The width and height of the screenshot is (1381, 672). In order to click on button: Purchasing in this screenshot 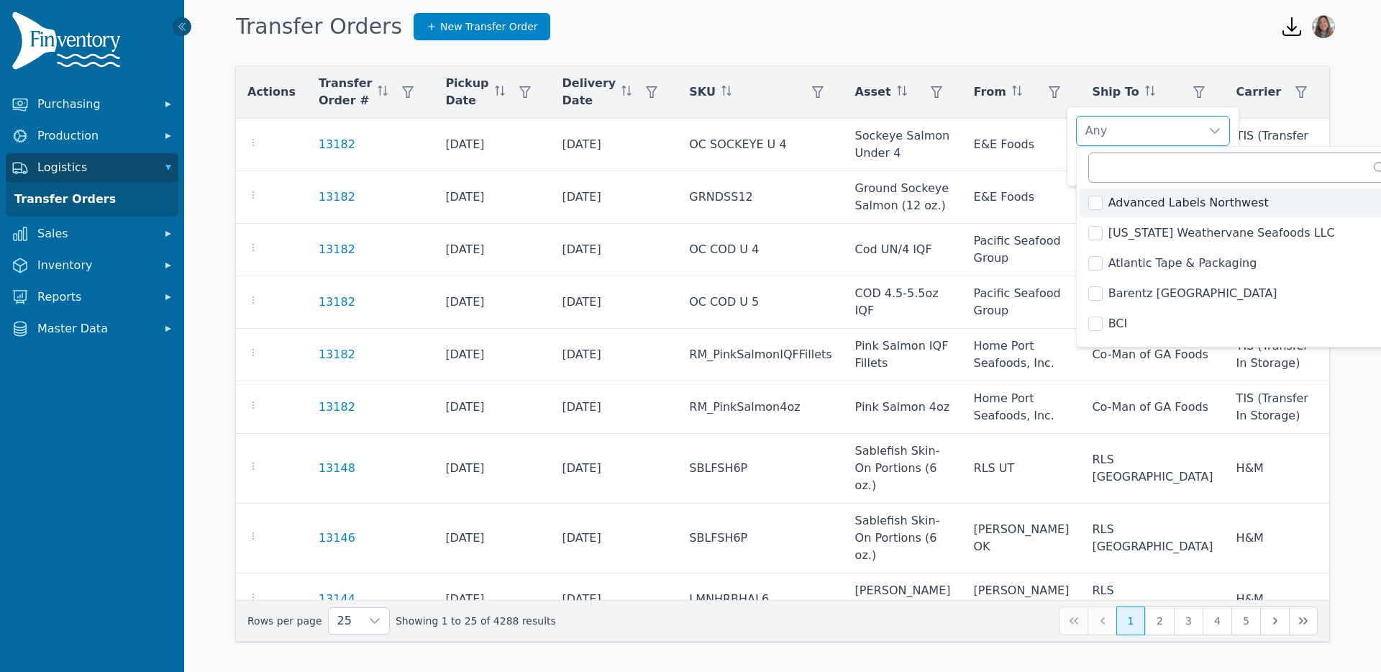, I will do `click(92, 104)`.